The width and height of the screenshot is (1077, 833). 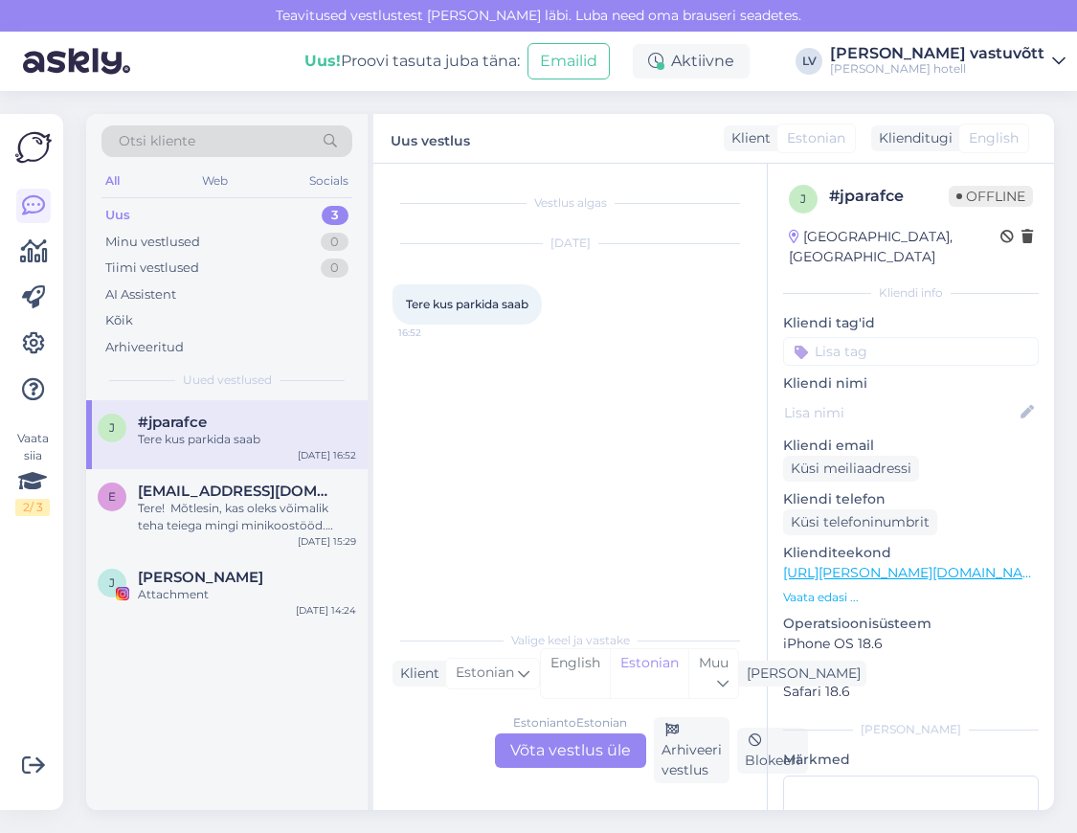 What do you see at coordinates (200, 577) in the screenshot?
I see `span: Justus Tammenheimo` at bounding box center [200, 577].